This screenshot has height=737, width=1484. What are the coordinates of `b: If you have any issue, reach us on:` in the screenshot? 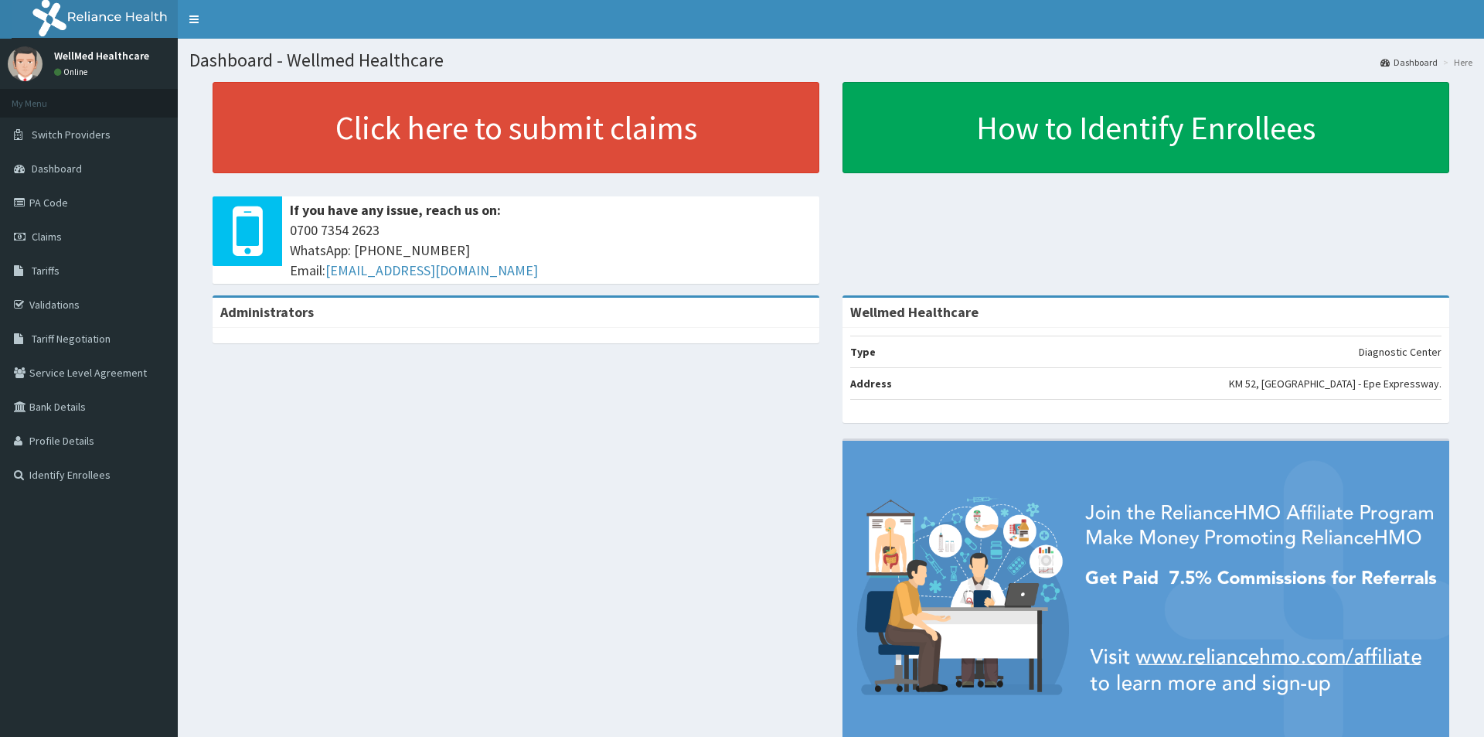 It's located at (395, 209).